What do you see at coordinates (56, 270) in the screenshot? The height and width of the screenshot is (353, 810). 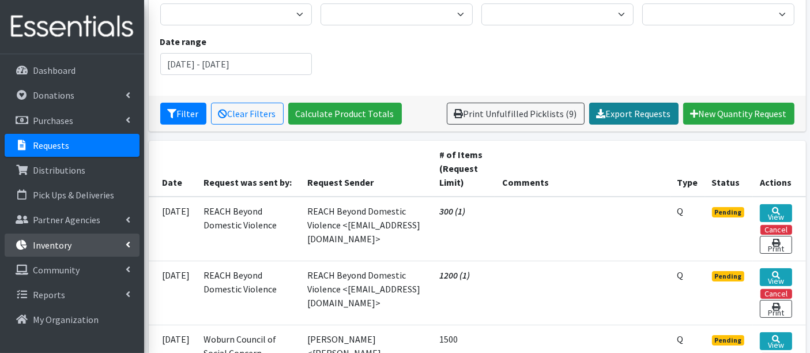 I see `p: Community` at bounding box center [56, 270].